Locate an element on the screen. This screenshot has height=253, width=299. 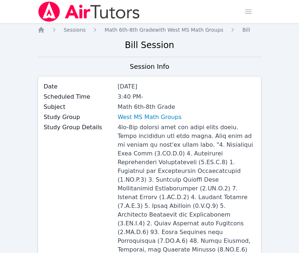
img: Air Tutors is located at coordinates (89, 12).